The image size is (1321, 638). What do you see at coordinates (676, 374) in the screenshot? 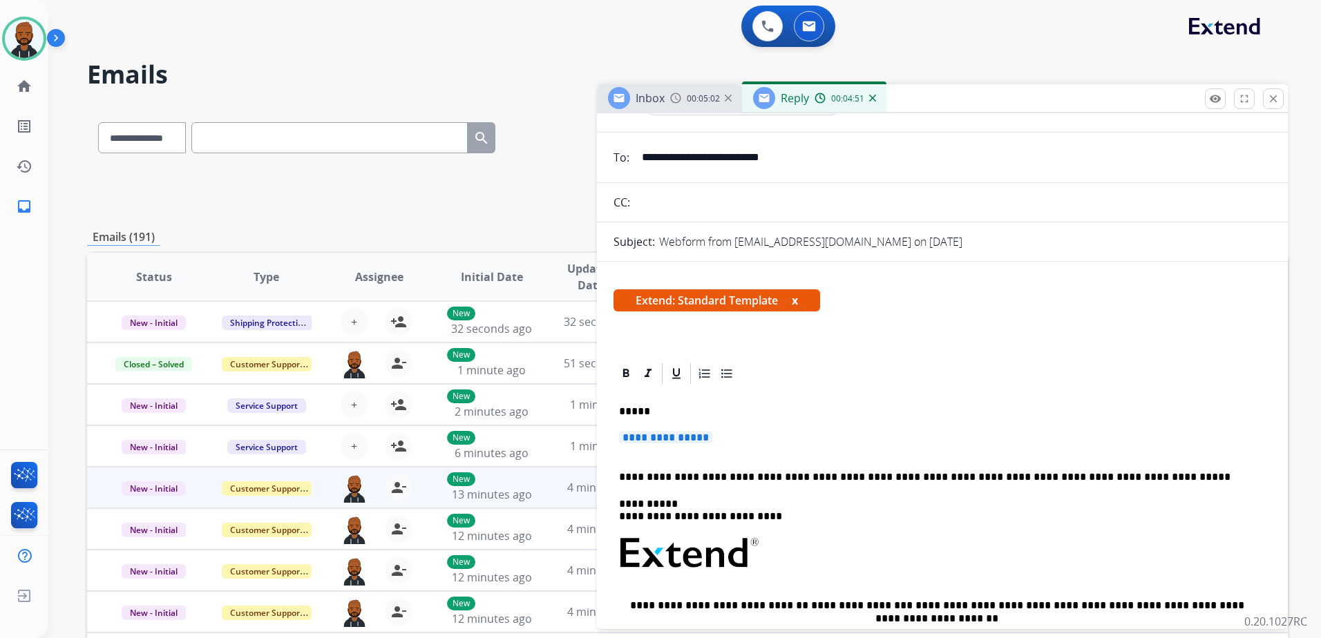
I see `div: Underline` at bounding box center [676, 374].